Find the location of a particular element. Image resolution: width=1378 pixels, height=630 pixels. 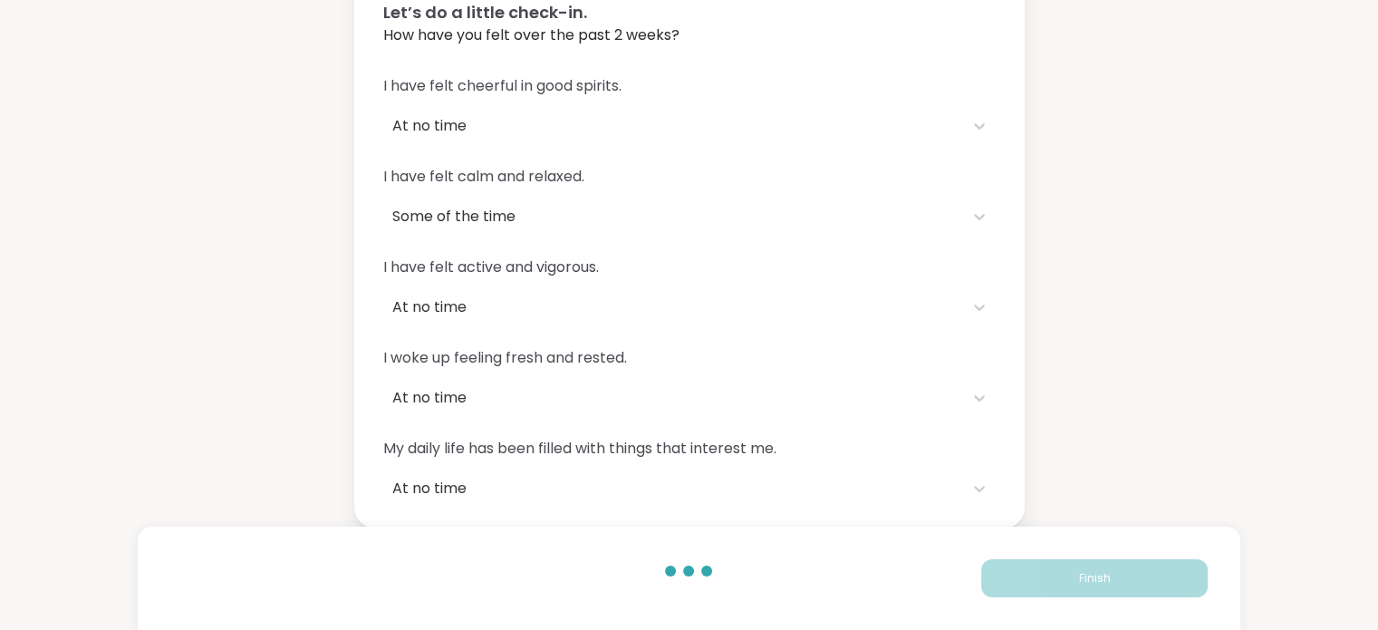

button: Finish is located at coordinates (1095, 578).